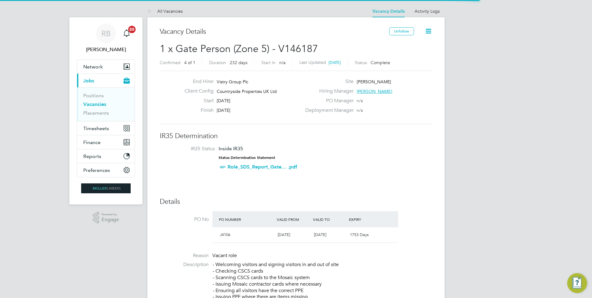  Describe the element at coordinates (218, 63) in the screenshot. I see `label: Duration` at that location.